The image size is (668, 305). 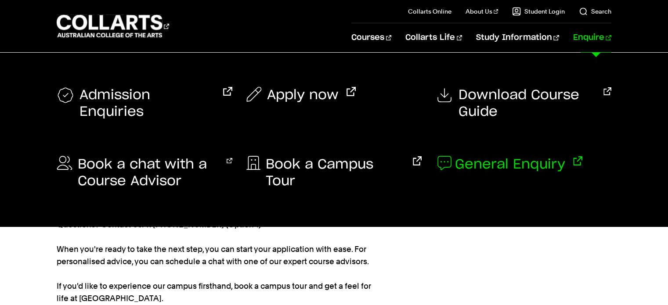 I want to click on span: Admission Enquiries, so click(x=147, y=104).